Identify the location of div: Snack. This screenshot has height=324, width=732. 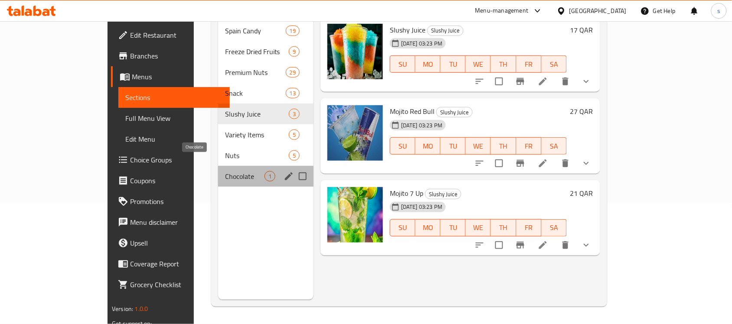
(255, 93).